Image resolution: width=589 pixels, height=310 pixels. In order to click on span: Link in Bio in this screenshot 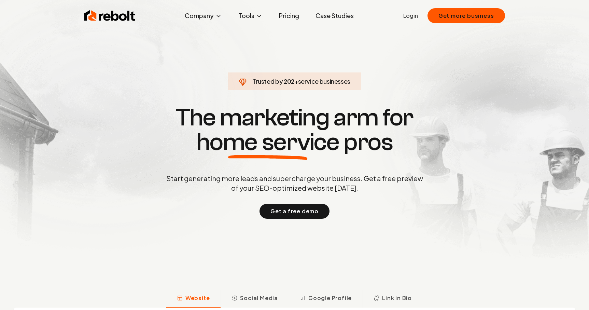, I will do `click(397, 298)`.